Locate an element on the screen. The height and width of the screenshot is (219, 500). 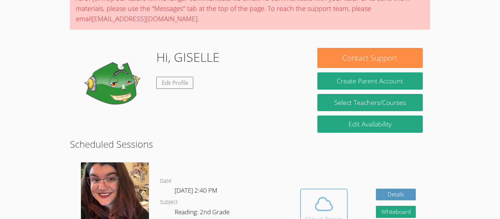
a: Edit Availability is located at coordinates (370, 124).